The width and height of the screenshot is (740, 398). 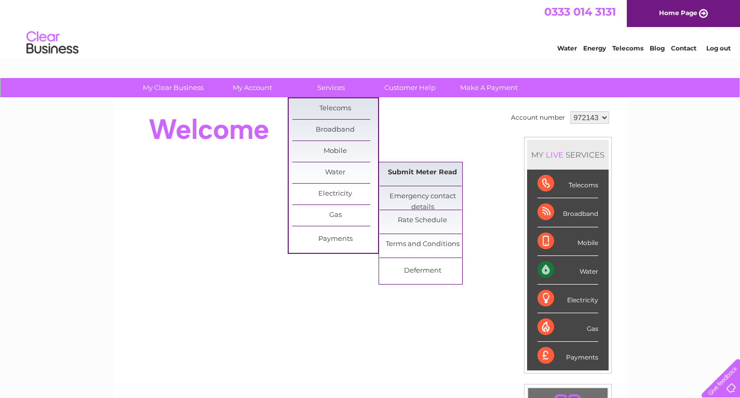 What do you see at coordinates (422, 220) in the screenshot?
I see `a: Rate Schedule` at bounding box center [422, 220].